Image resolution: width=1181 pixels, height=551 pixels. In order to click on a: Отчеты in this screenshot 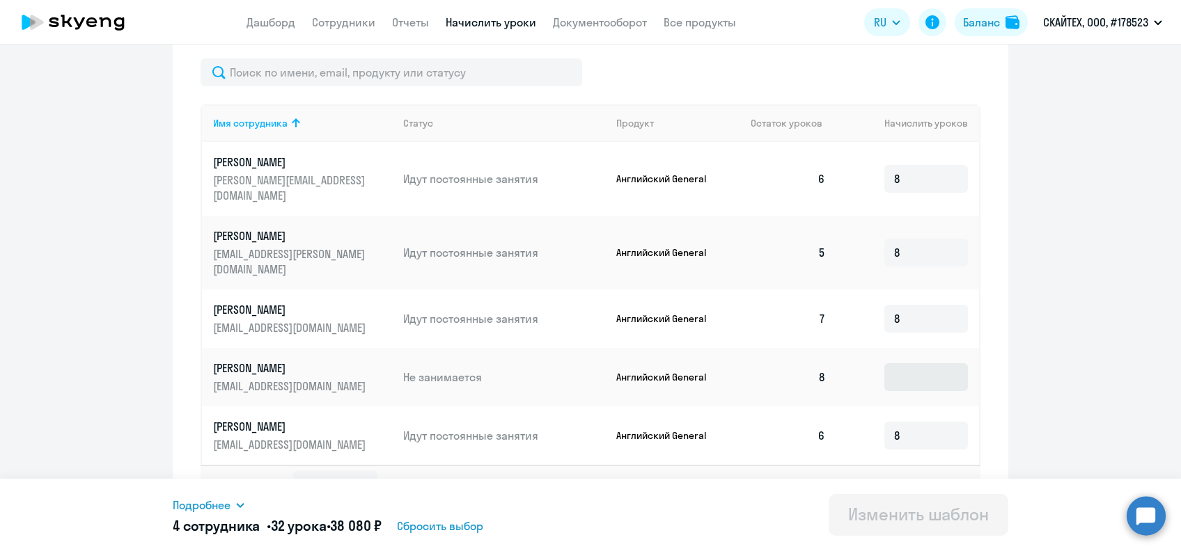, I will do `click(410, 22)`.